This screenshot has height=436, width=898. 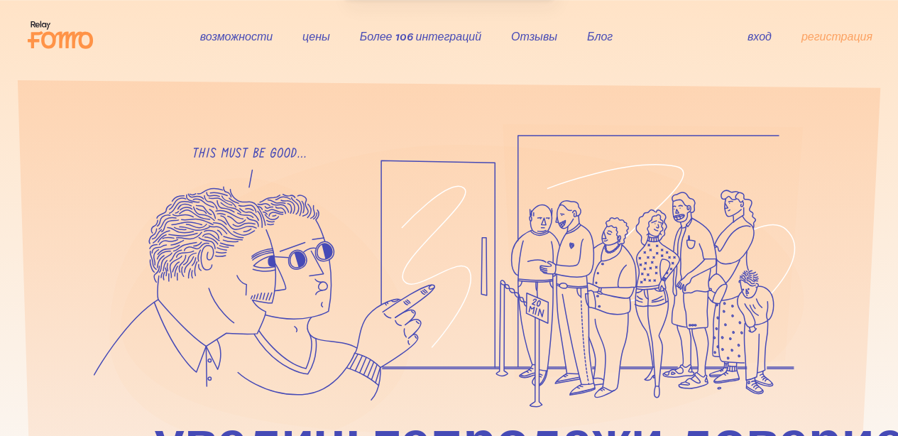 I want to click on a: вход, so click(x=760, y=36).